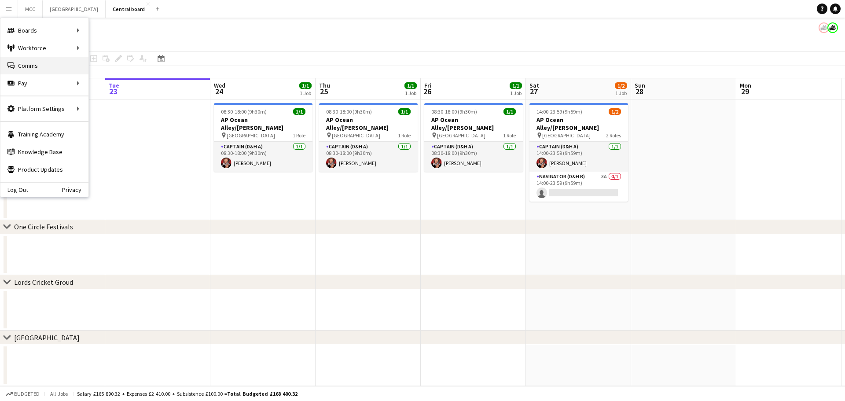 The width and height of the screenshot is (845, 401). Describe the element at coordinates (219, 91) in the screenshot. I see `span: 24` at that location.